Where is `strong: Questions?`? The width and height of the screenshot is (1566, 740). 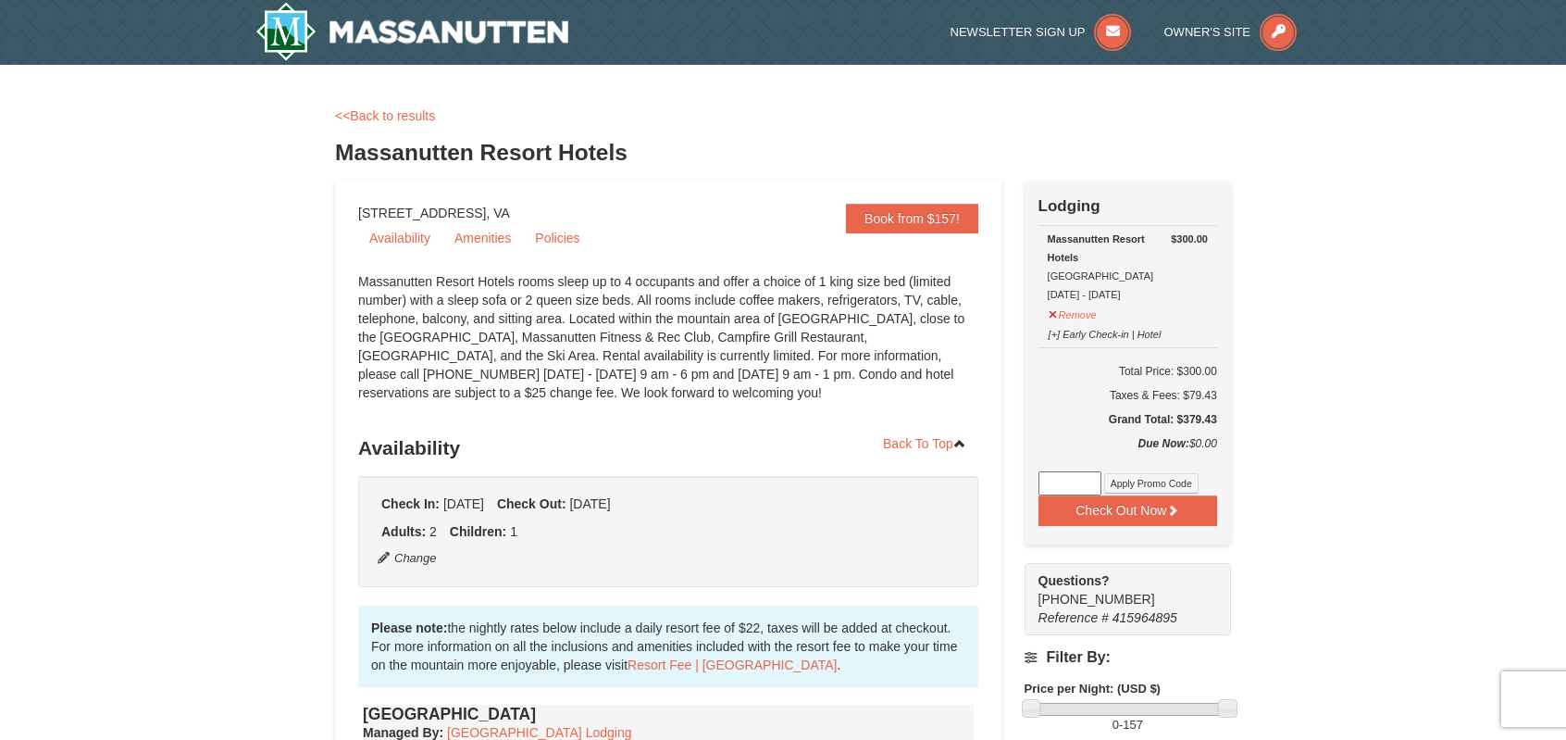 strong: Questions? is located at coordinates (1074, 580).